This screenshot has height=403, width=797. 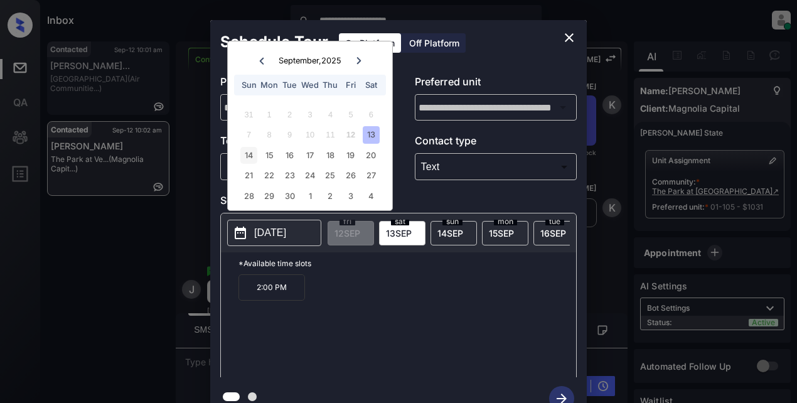 I want to click on div: Not available Wednesday, September 10th, 2025, so click(x=310, y=134).